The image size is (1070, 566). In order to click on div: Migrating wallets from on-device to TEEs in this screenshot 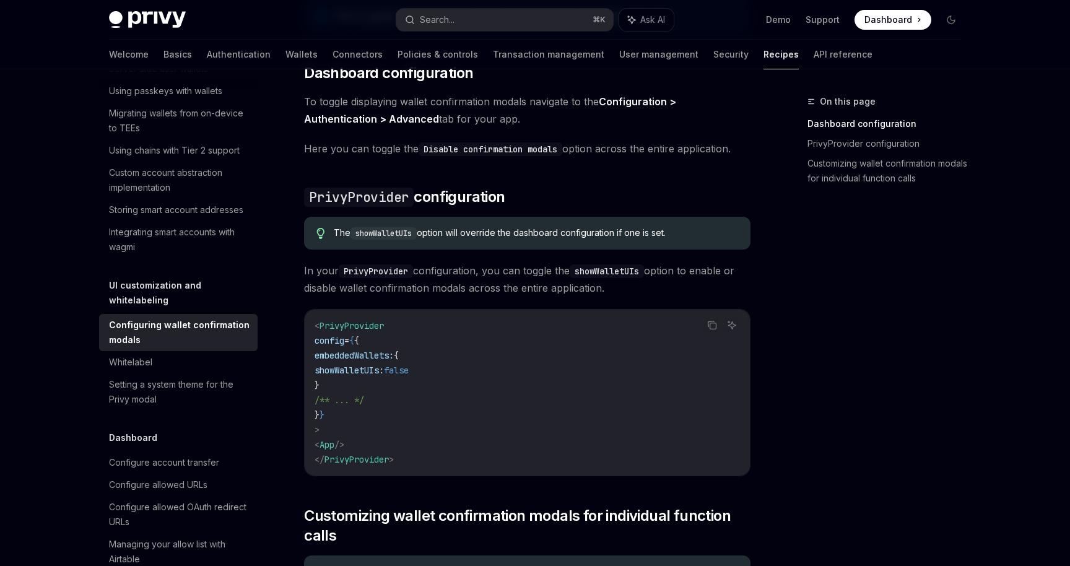, I will do `click(180, 121)`.